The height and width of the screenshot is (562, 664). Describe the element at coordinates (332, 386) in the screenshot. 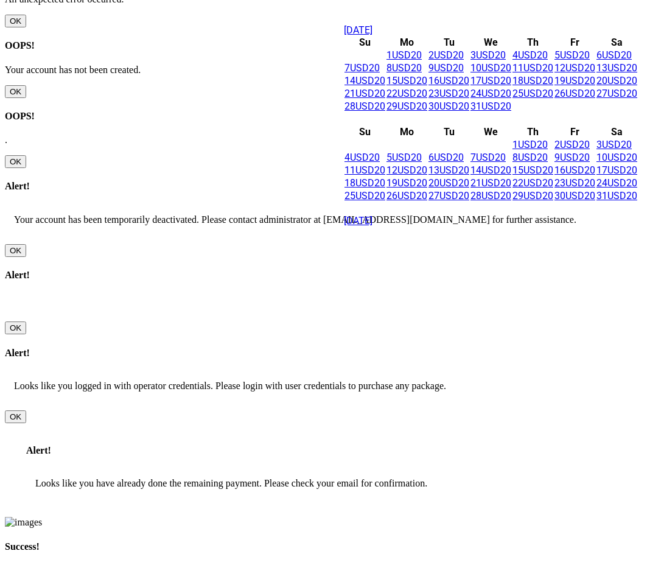

I see `p: Looks like you logged in with operator credentials. Please login with user credentials to purchas...` at that location.